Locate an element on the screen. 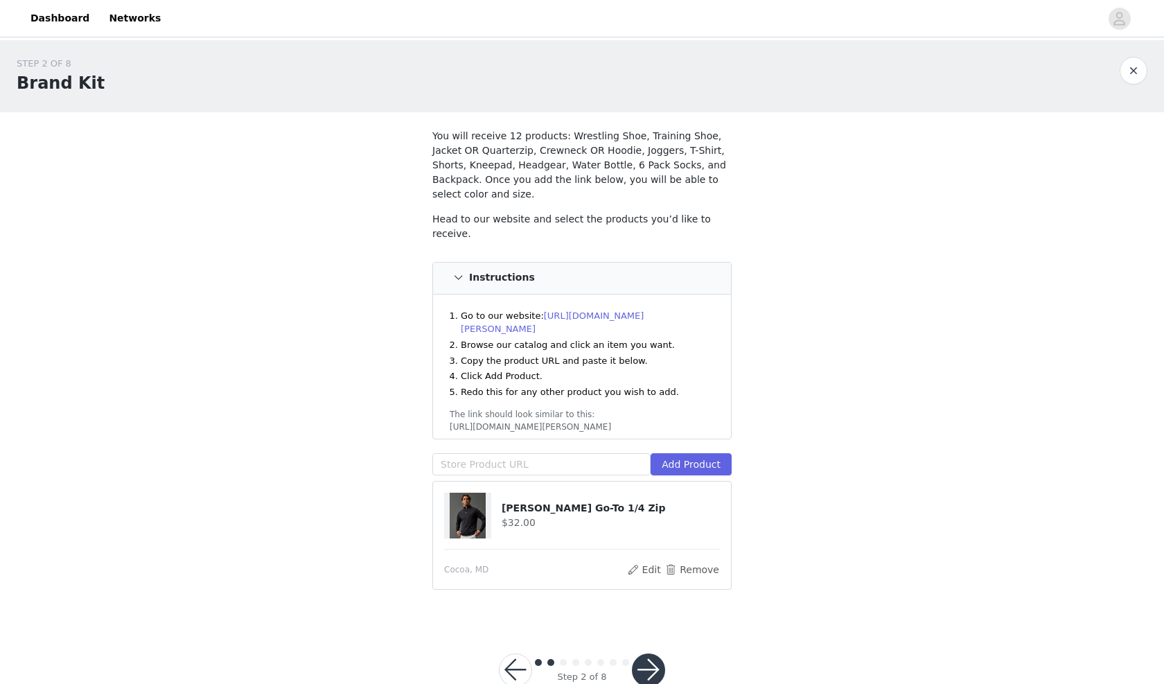 Image resolution: width=1164 pixels, height=684 pixels. div: Step 2 of 8 is located at coordinates (581, 677).